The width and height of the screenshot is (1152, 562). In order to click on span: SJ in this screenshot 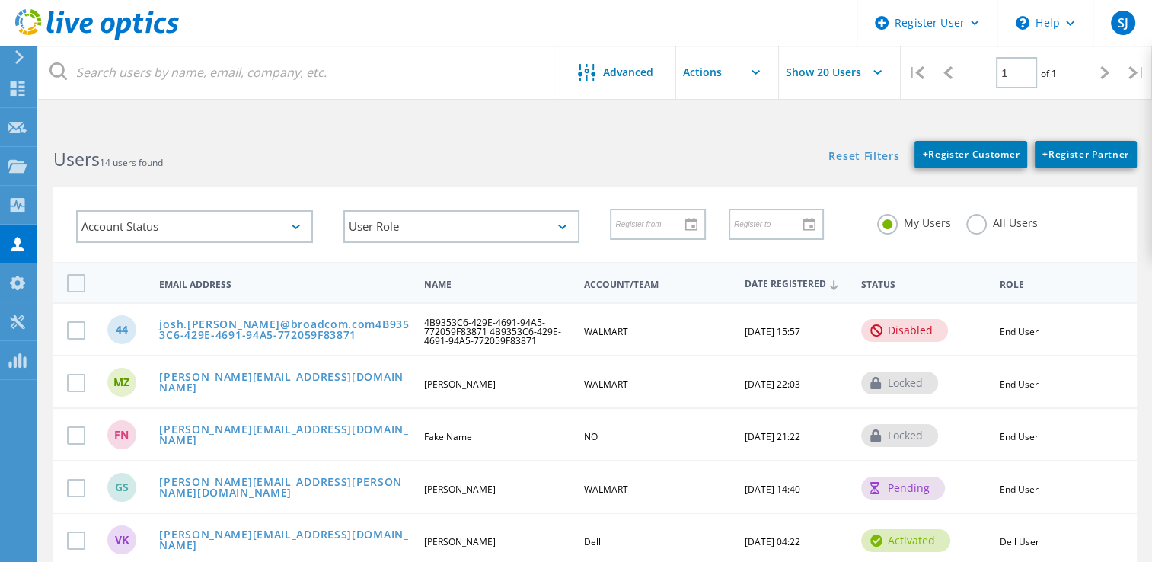, I will do `click(1122, 23)`.